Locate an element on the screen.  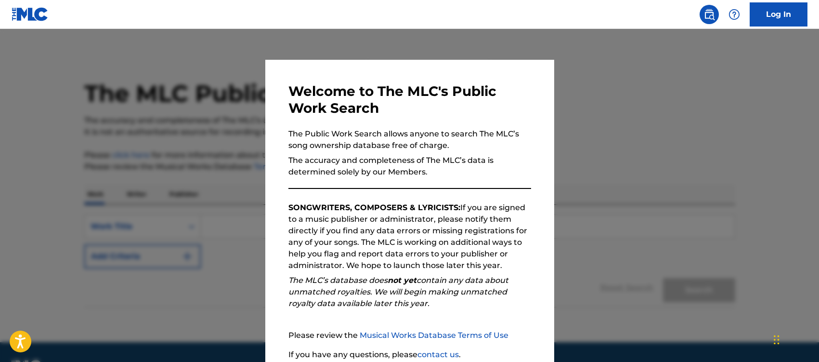
p: Please review the is located at coordinates (410, 335).